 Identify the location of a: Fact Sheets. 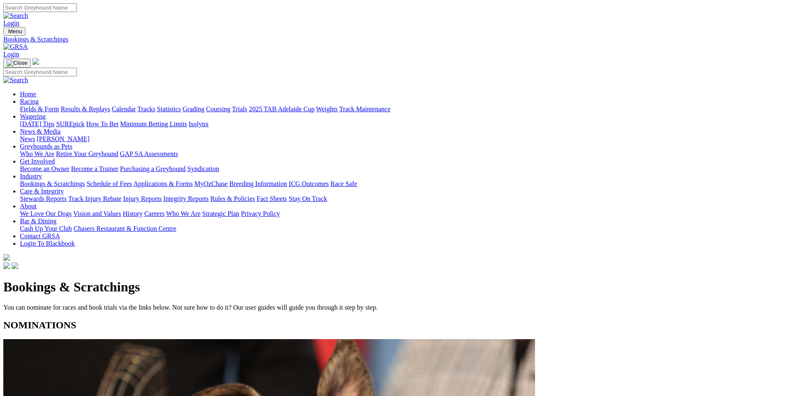
(272, 199).